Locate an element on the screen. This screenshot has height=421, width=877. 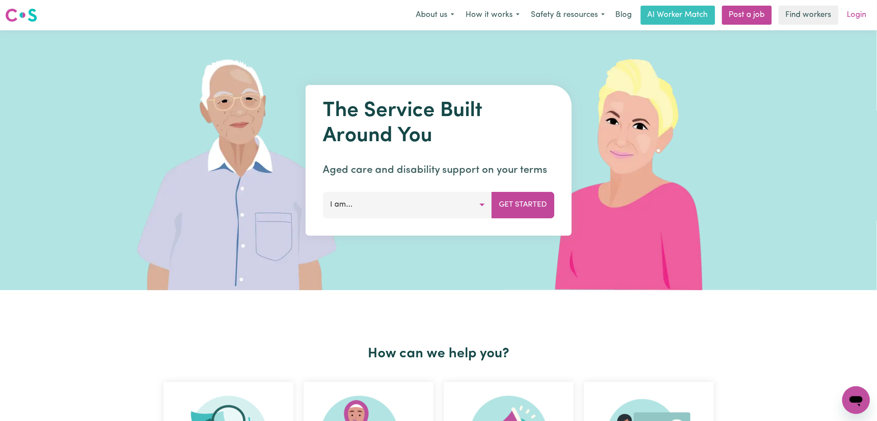
button: How it works is located at coordinates (493, 15).